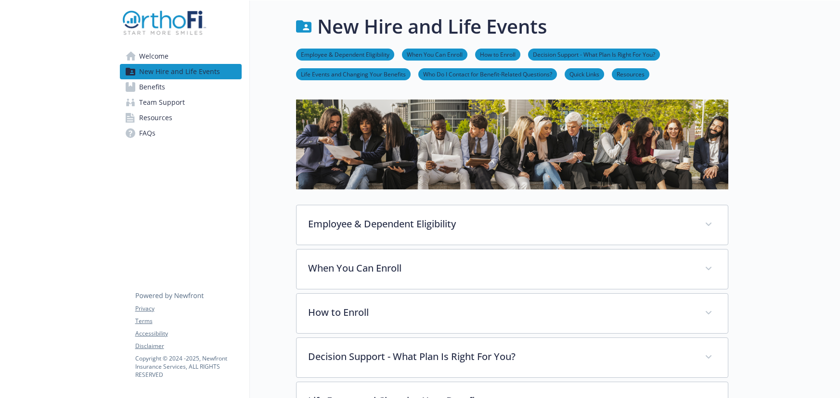  I want to click on span: Resources, so click(155, 118).